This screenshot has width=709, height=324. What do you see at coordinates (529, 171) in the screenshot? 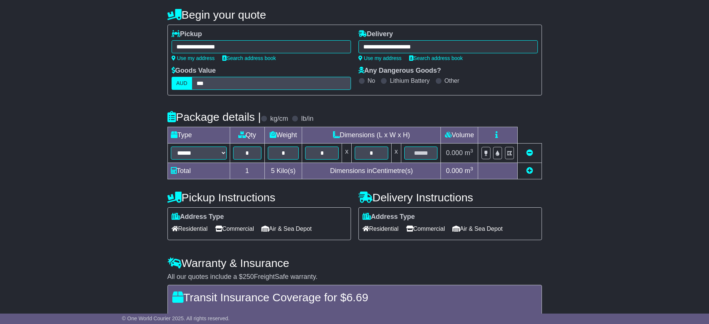
I see `a: Add new item` at bounding box center [529, 171].